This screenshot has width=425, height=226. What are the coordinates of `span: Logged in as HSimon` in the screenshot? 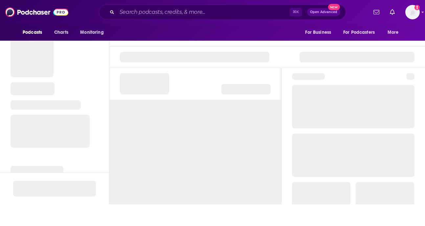 It's located at (413, 12).